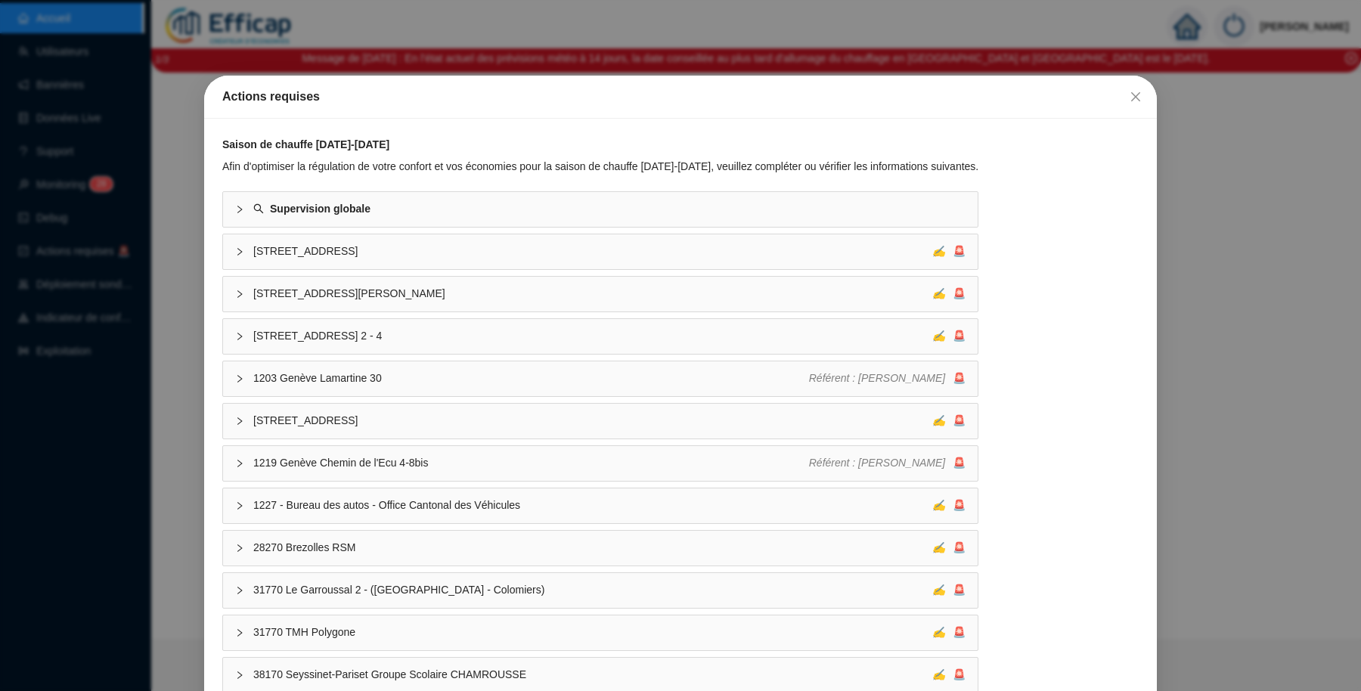 The image size is (1361, 691). What do you see at coordinates (1135, 97) in the screenshot?
I see `span: Fermer` at bounding box center [1135, 97].